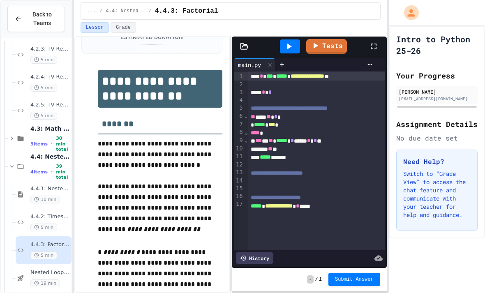 This screenshot has height=293, width=485. Describe the element at coordinates (239, 93) in the screenshot. I see `div: 3` at that location.